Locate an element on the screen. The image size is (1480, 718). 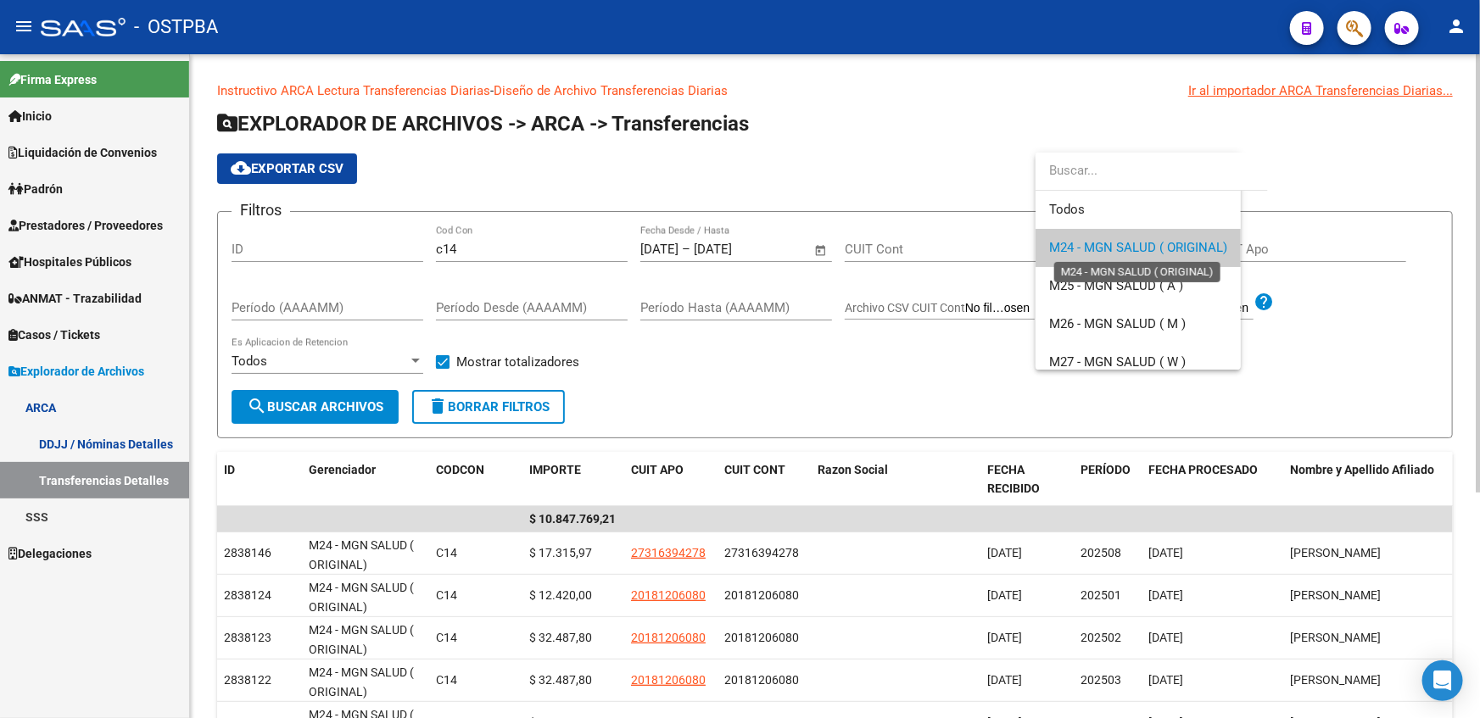
input: dropdown search is located at coordinates (1151, 170).